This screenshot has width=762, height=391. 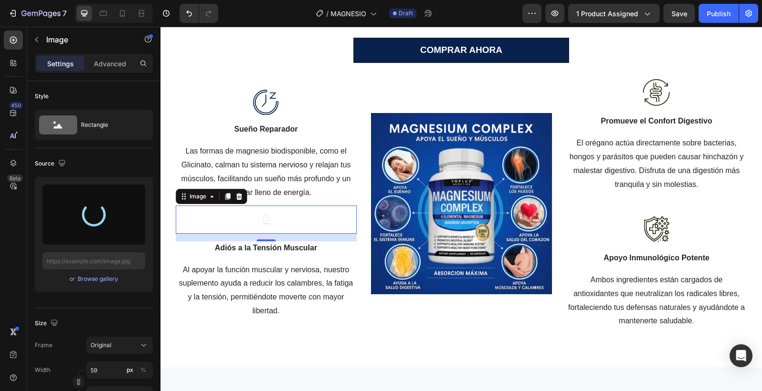 I want to click on p: Ambos ingredientes están cargados de antioxidantes que neutralizan los radicales libres, fortalec..., so click(x=496, y=273).